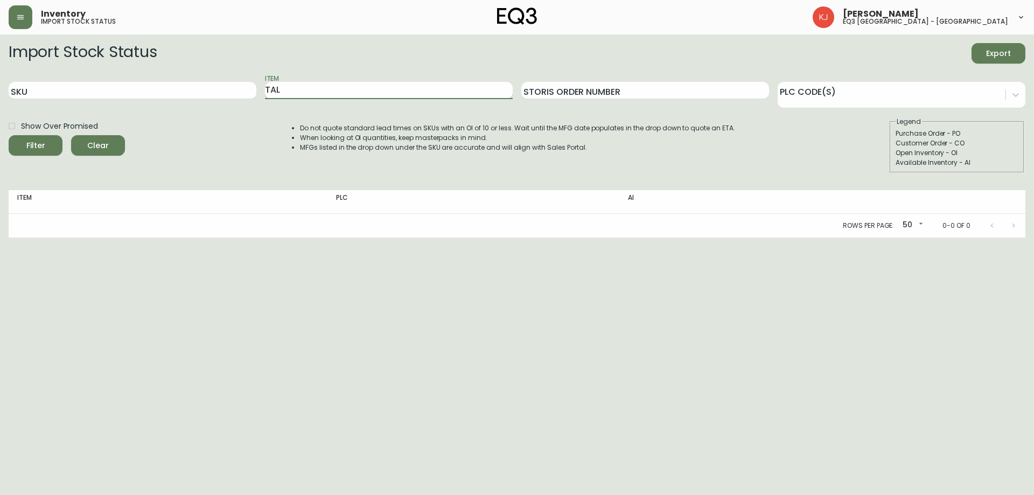 The image size is (1034, 495). What do you see at coordinates (59, 126) in the screenshot?
I see `span: Show Over Promised` at bounding box center [59, 126].